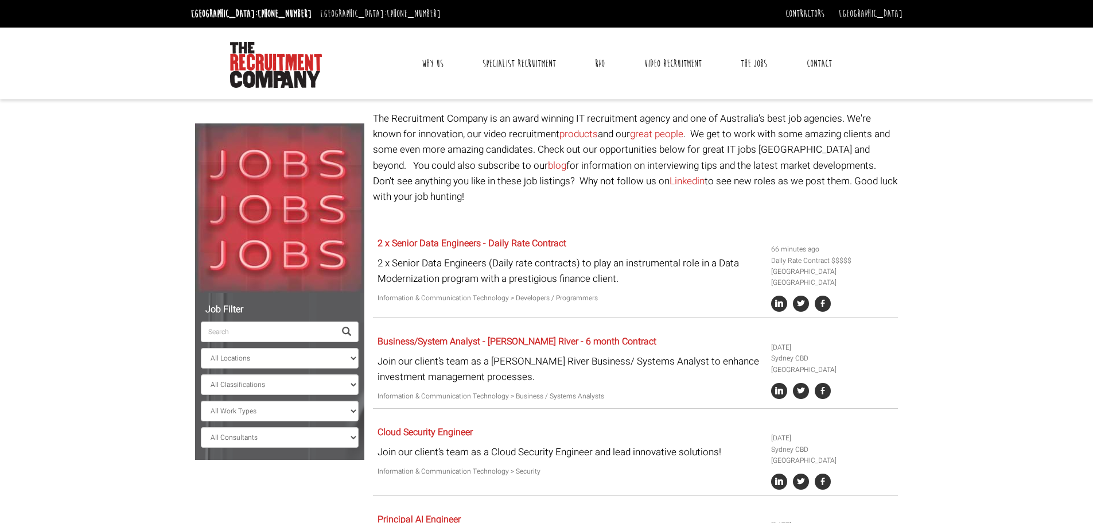 The width and height of the screenshot is (1093, 523). I want to click on p: Information & Communication Technology > Security, so click(570, 471).